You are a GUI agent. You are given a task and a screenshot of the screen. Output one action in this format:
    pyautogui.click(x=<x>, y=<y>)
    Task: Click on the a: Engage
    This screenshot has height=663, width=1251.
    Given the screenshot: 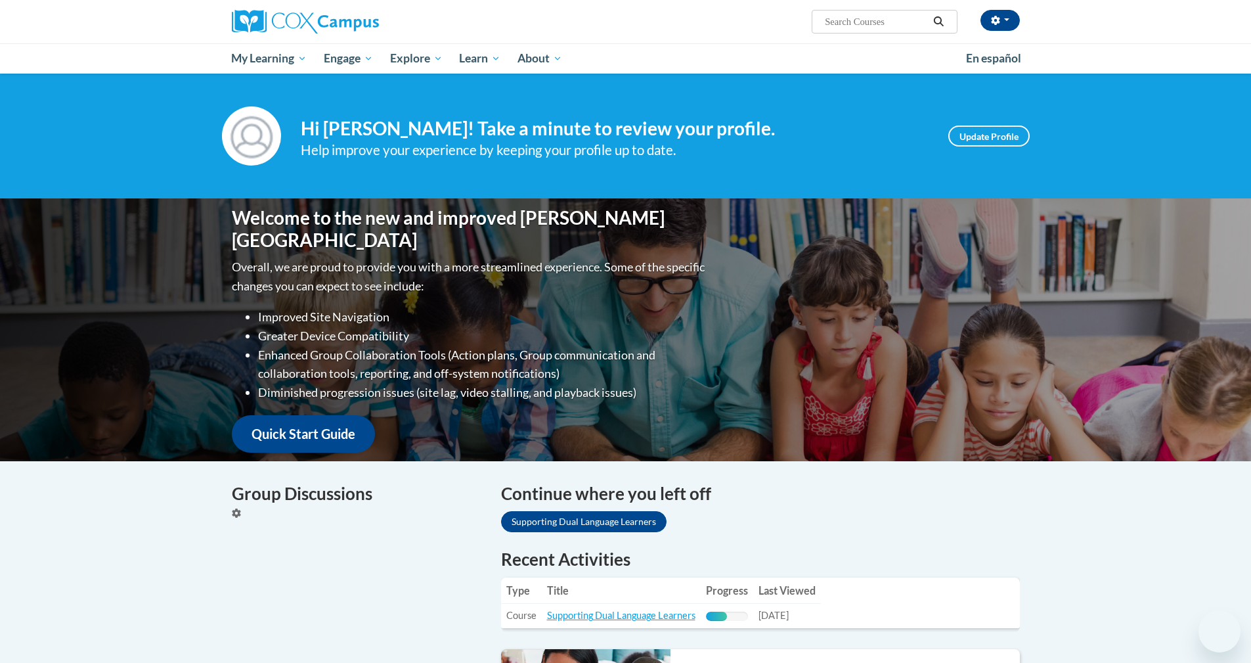 What is the action you would take?
    pyautogui.click(x=348, y=58)
    